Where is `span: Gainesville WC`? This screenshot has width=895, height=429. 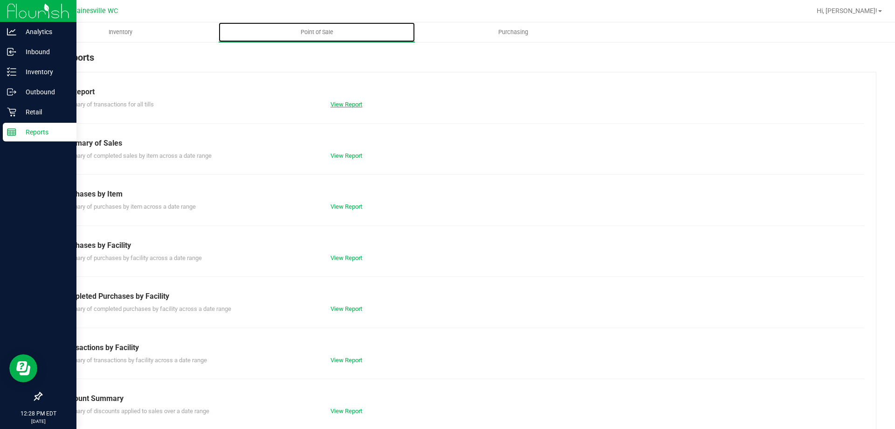 span: Gainesville WC is located at coordinates (95, 11).